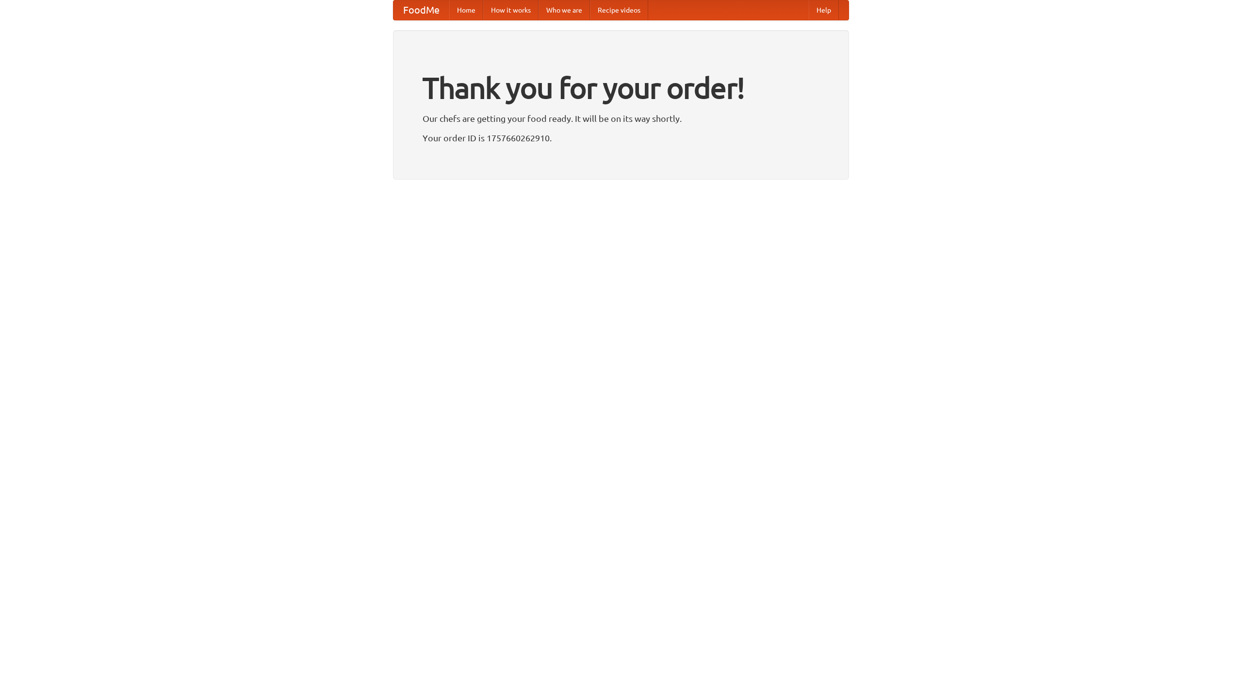 This screenshot has width=1242, height=687. I want to click on a: Home, so click(466, 10).